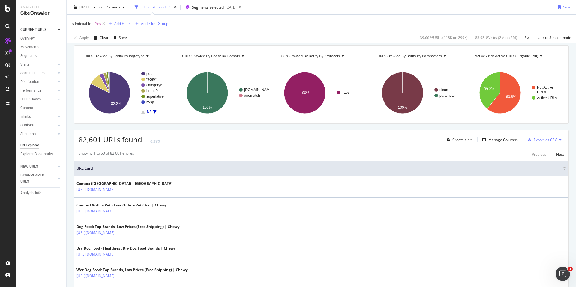  I want to click on span: 82,601 URLs found, so click(110, 140).